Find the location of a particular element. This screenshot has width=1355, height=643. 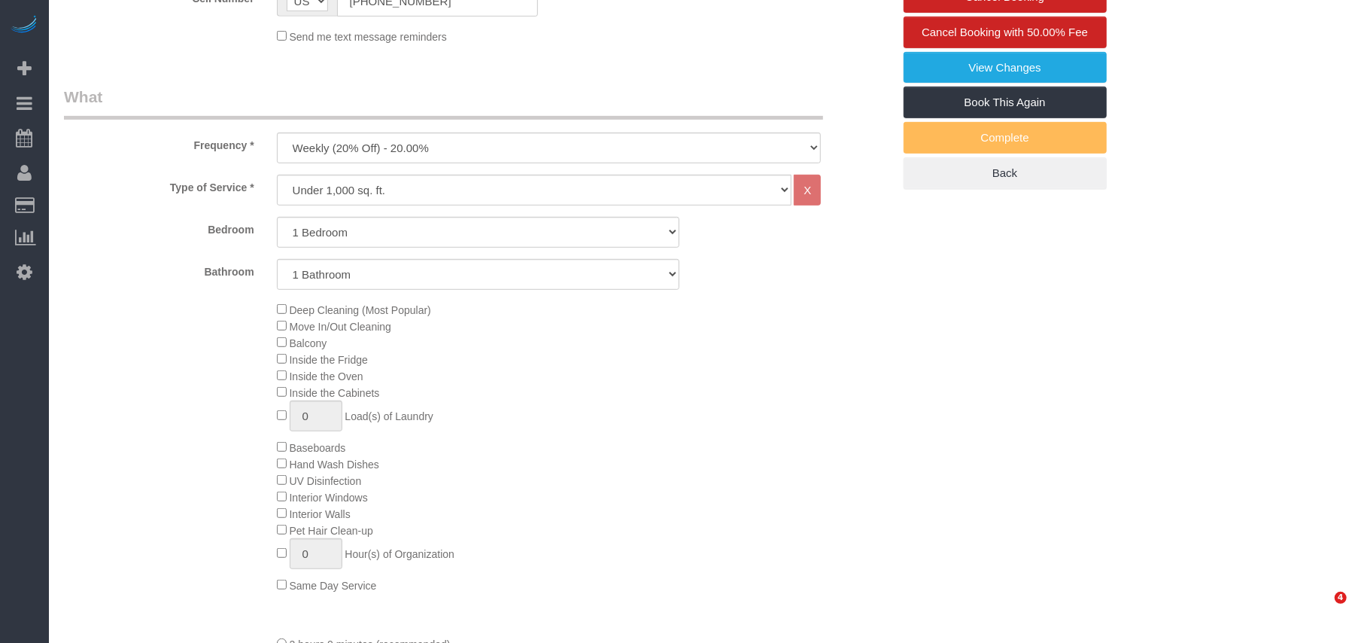

span: Hour(s) of Organization is located at coordinates (400, 554).